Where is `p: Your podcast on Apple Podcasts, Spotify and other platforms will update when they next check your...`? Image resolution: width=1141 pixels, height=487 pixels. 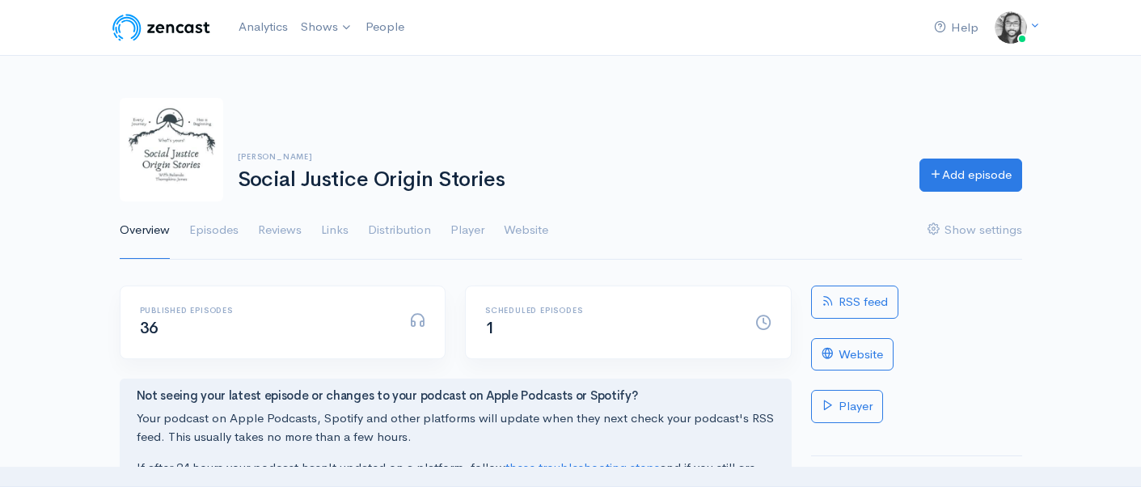
p: Your podcast on Apple Podcasts, Spotify and other platforms will update when they next check your... is located at coordinates (455, 427).